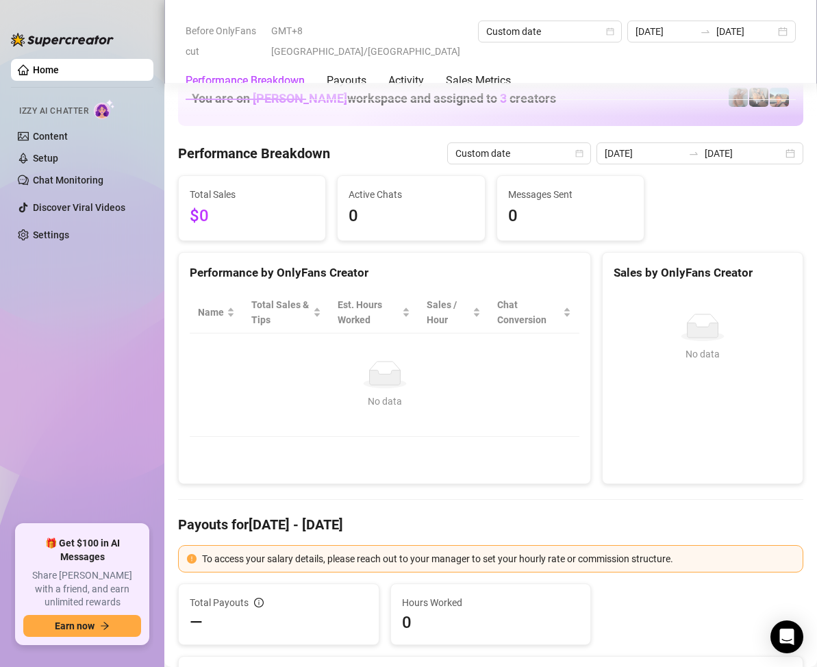 Image resolution: width=817 pixels, height=667 pixels. I want to click on span: $0, so click(252, 216).